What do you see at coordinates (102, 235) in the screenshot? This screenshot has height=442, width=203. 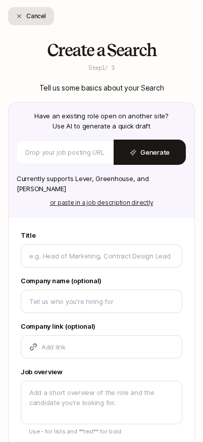 I see `label: Title` at bounding box center [102, 235].